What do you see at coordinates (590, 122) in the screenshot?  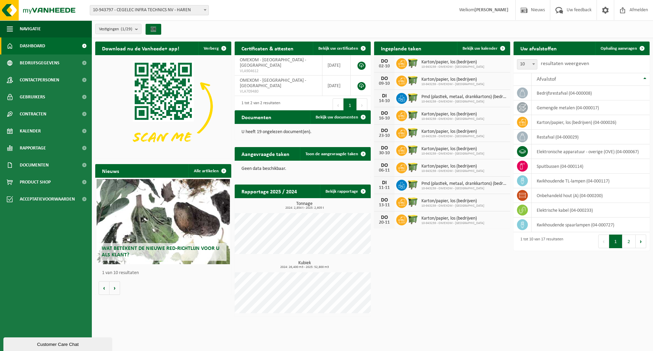 I see `td: karton/papier, los (bedrijven) (04-000026)` at bounding box center [590, 122].